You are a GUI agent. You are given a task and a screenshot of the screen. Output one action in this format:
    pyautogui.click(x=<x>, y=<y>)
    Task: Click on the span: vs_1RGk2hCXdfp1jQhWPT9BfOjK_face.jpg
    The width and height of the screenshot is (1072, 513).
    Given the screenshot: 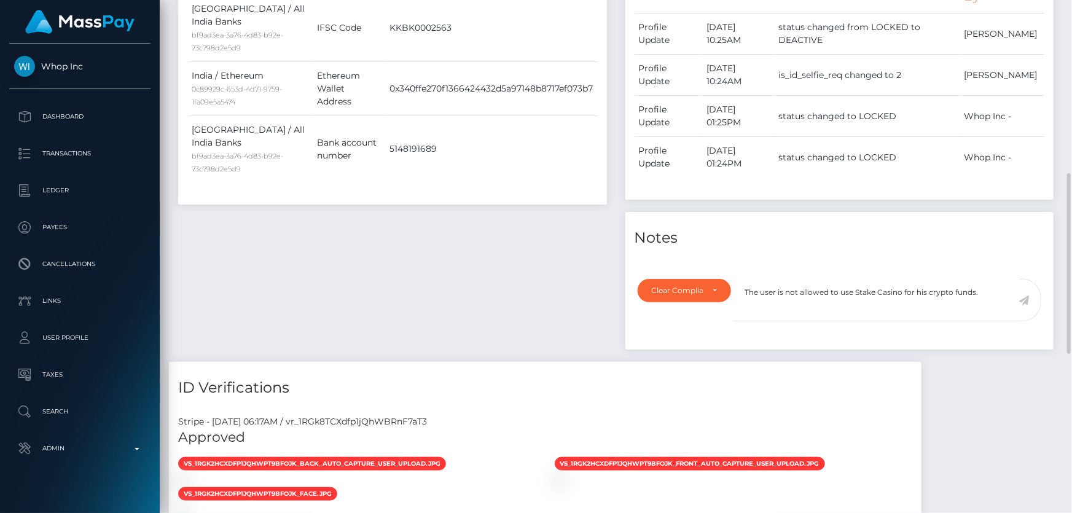 What is the action you would take?
    pyautogui.click(x=257, y=494)
    